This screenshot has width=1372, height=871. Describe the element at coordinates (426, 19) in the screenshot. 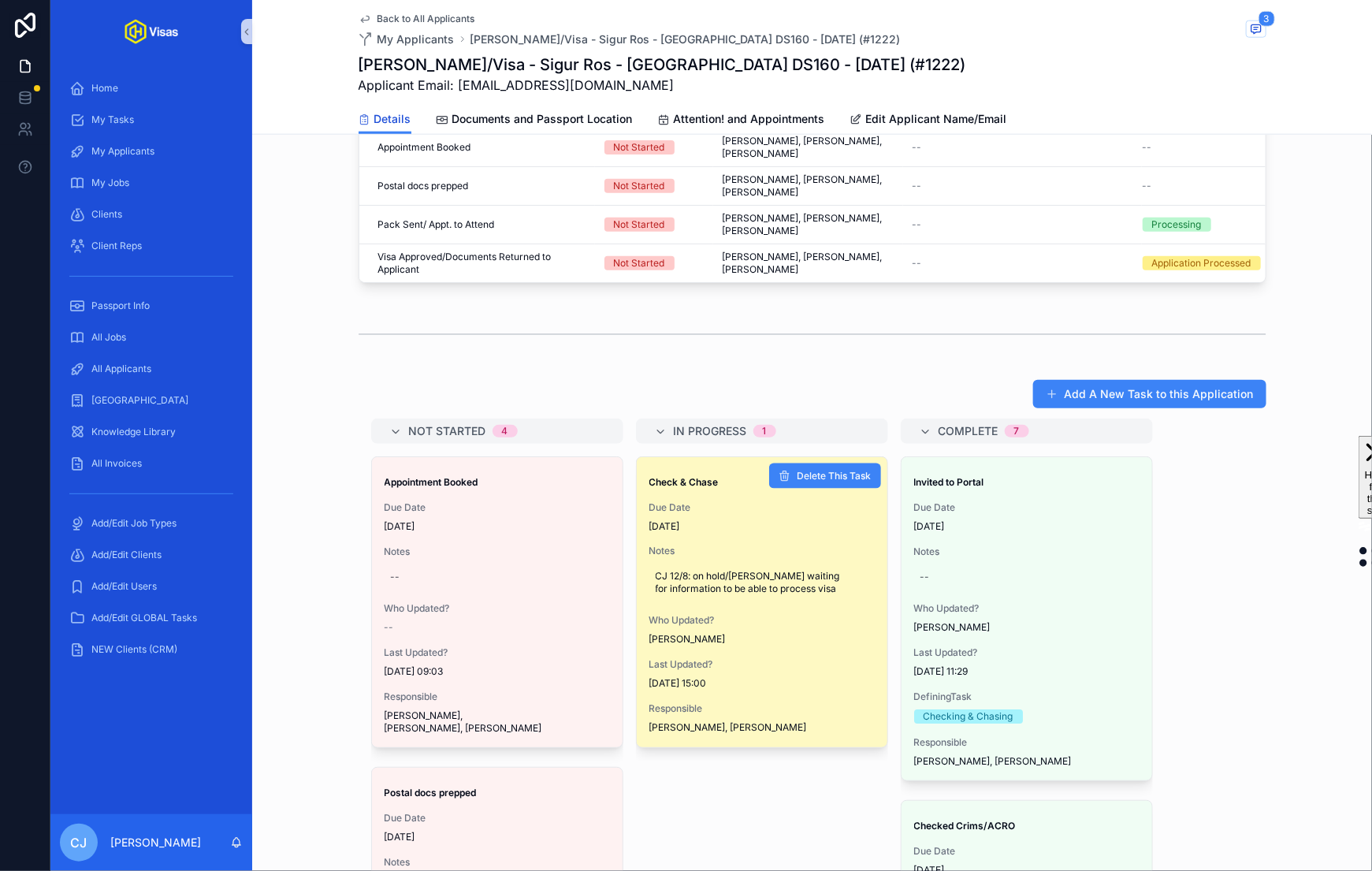

I see `span: Back to All Applicants` at that location.